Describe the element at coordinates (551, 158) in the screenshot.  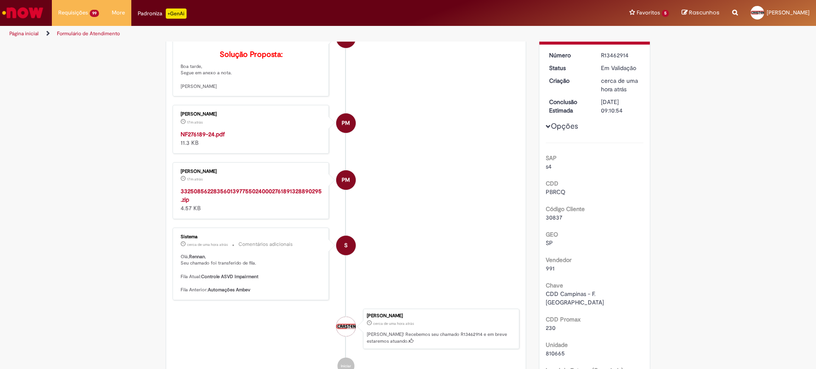
I see `b: SAP` at that location.